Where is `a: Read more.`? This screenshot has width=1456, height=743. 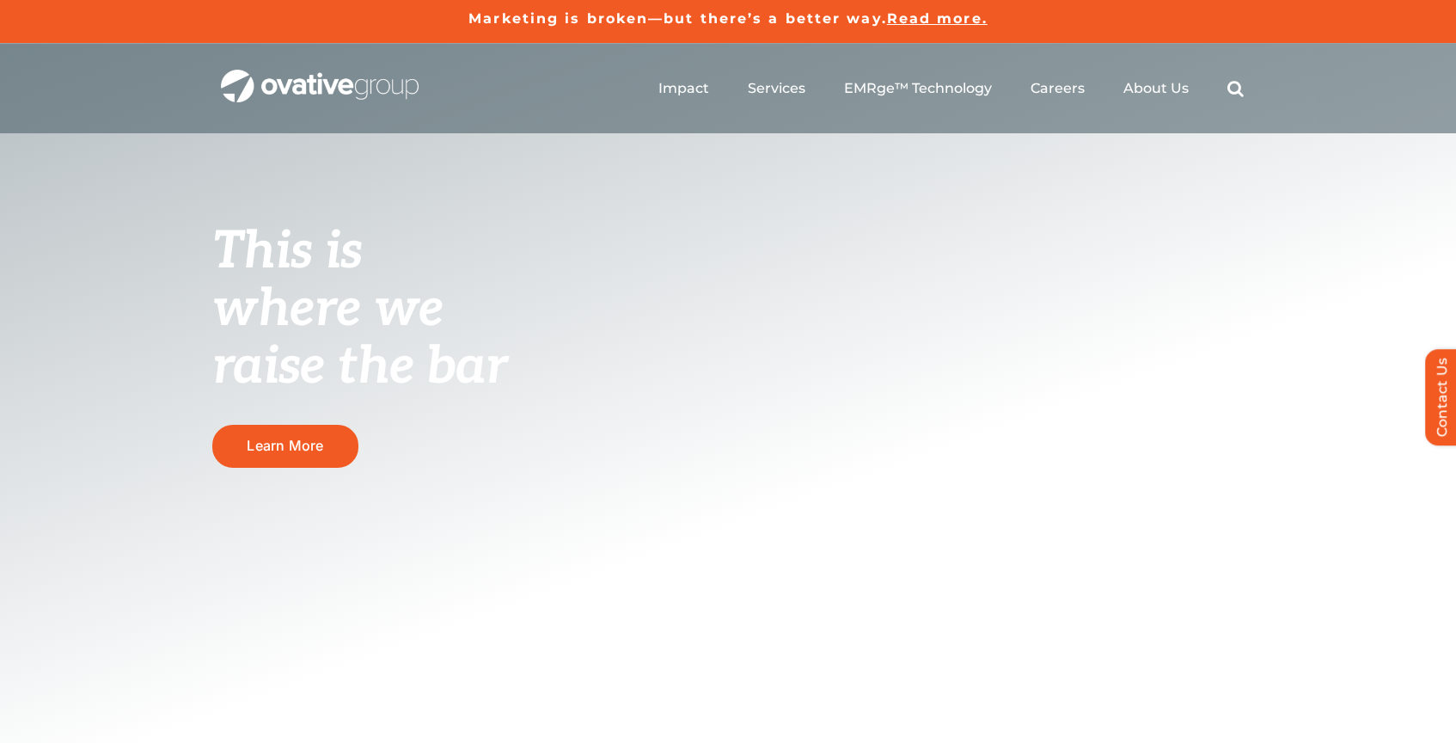
a: Read more. is located at coordinates (937, 18).